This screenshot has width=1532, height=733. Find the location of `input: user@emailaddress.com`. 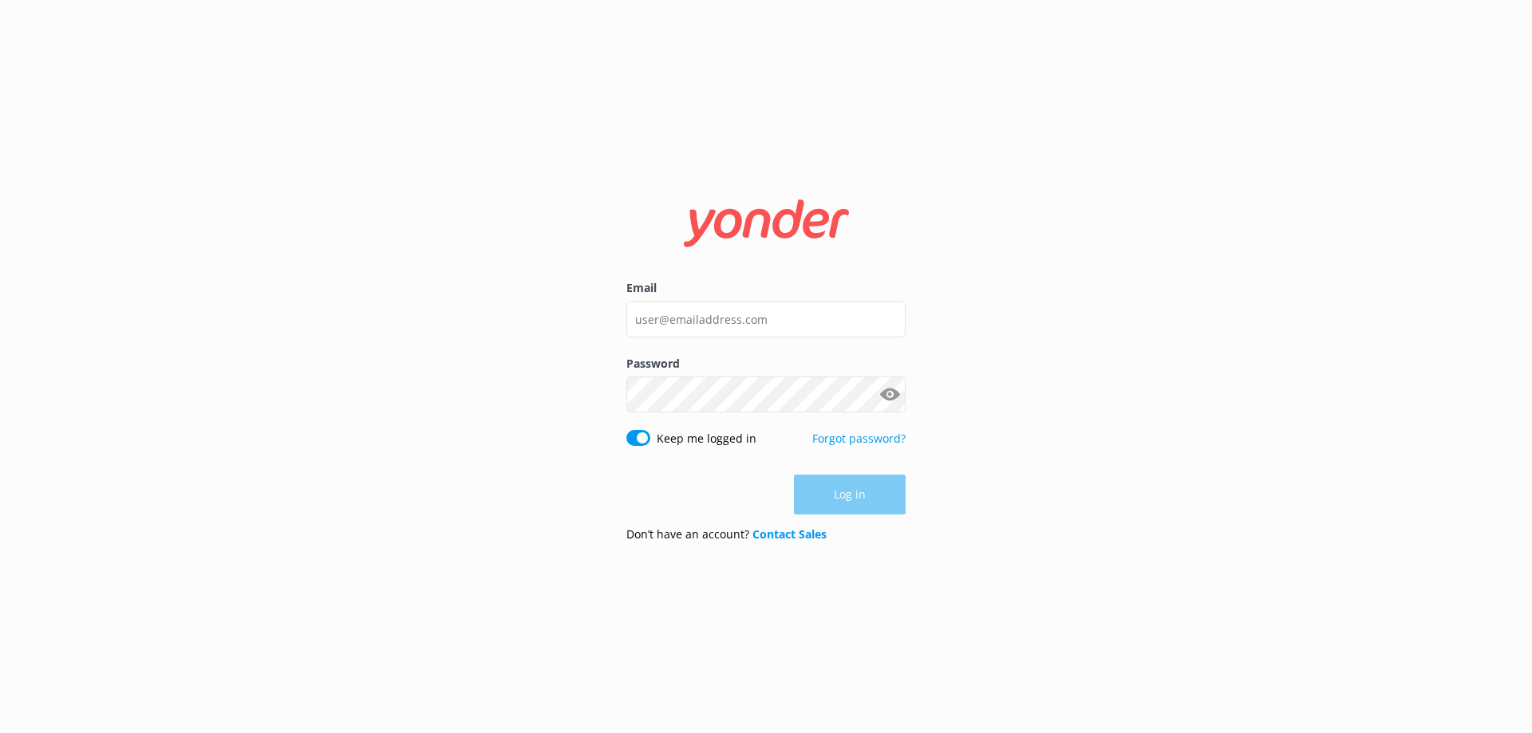

input: user@emailaddress.com is located at coordinates (766, 319).